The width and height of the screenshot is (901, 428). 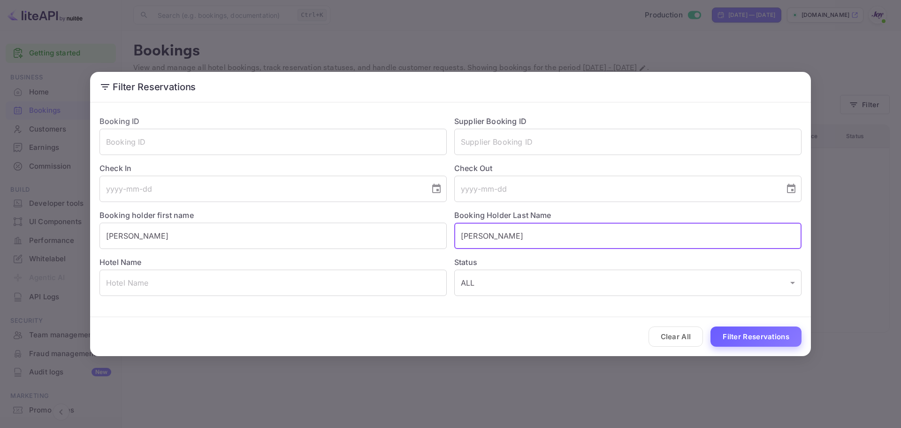 I want to click on label: Booking Holder Last Name, so click(x=503, y=215).